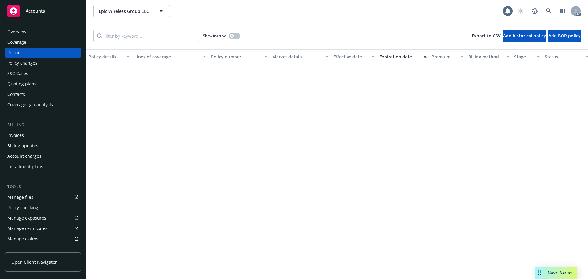 This screenshot has height=279, width=588. I want to click on a: Coverage, so click(43, 42).